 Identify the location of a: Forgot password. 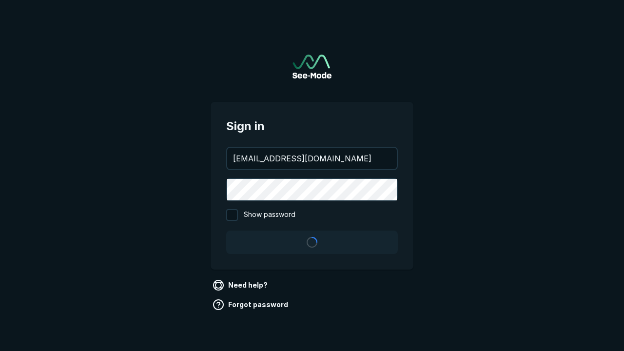
(251, 305).